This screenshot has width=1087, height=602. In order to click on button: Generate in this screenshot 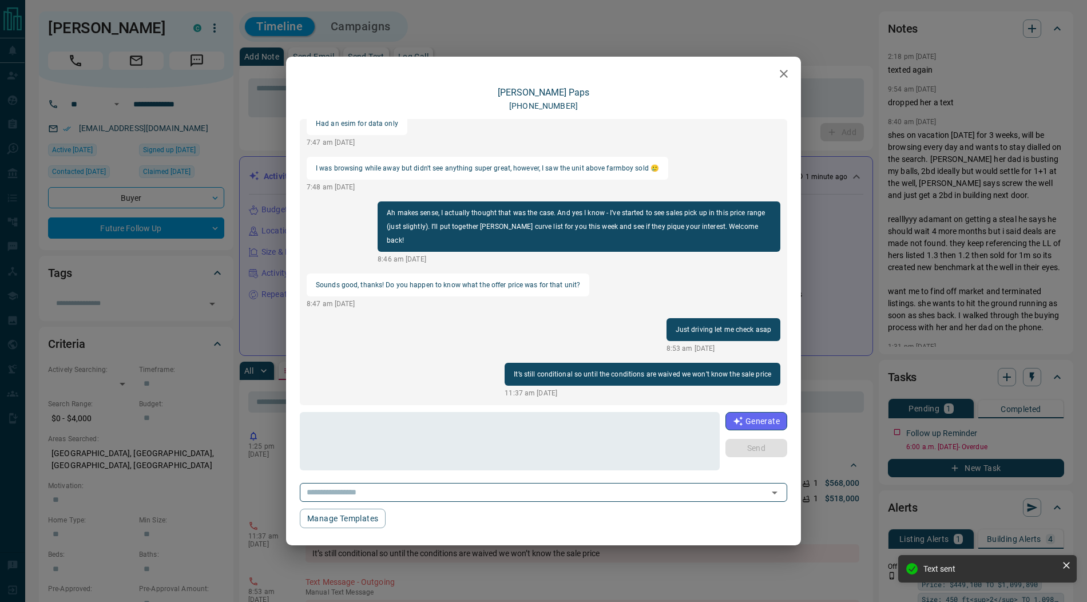, I will do `click(756, 421)`.